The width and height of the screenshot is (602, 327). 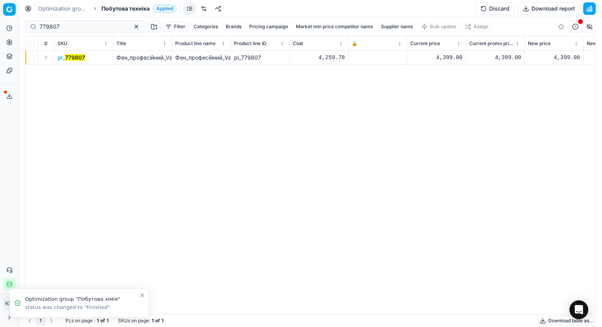 What do you see at coordinates (75, 57) in the screenshot?
I see `mark: 779807` at bounding box center [75, 57].